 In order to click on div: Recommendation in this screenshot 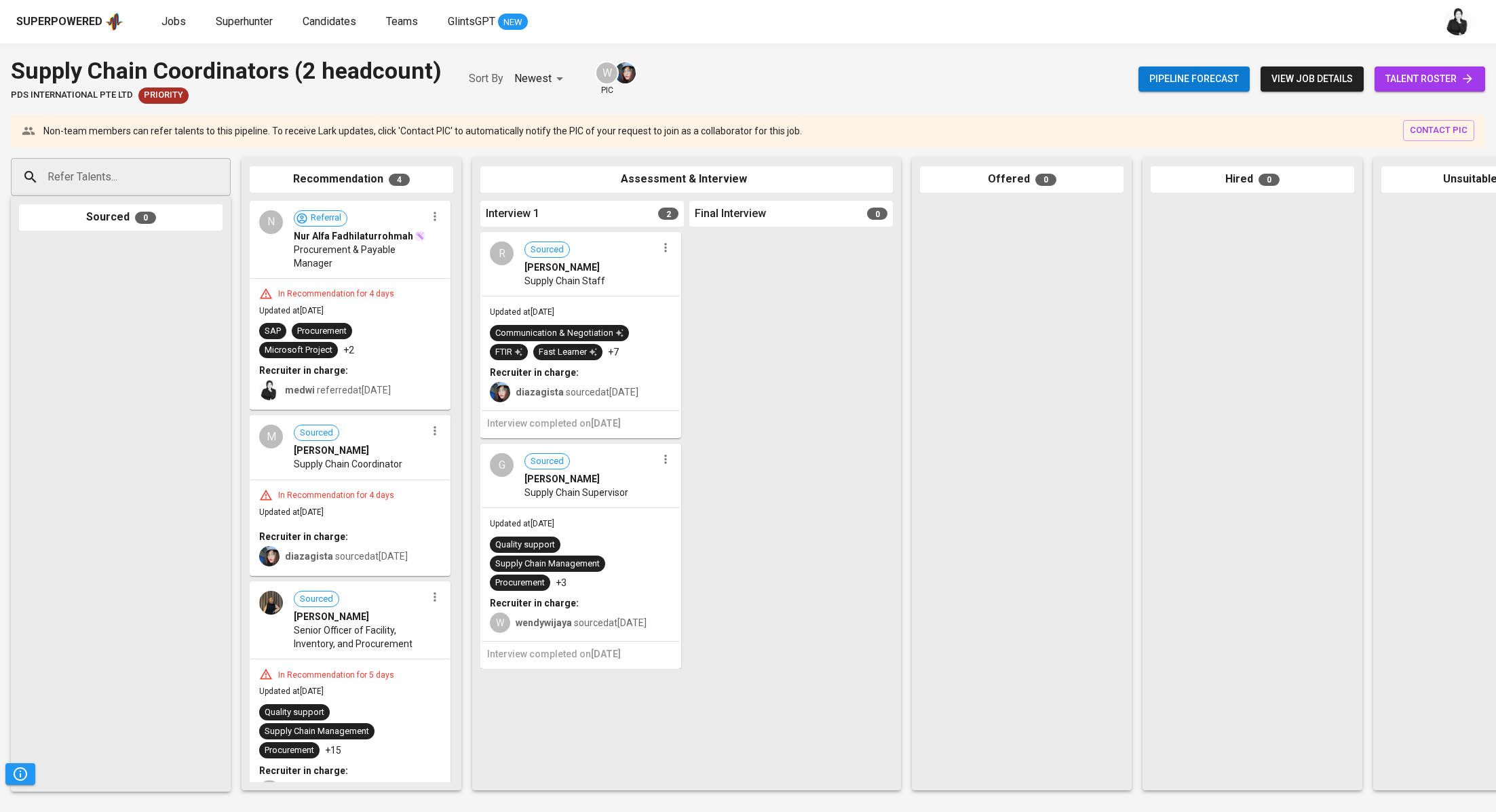, I will do `click(352, 179)`.